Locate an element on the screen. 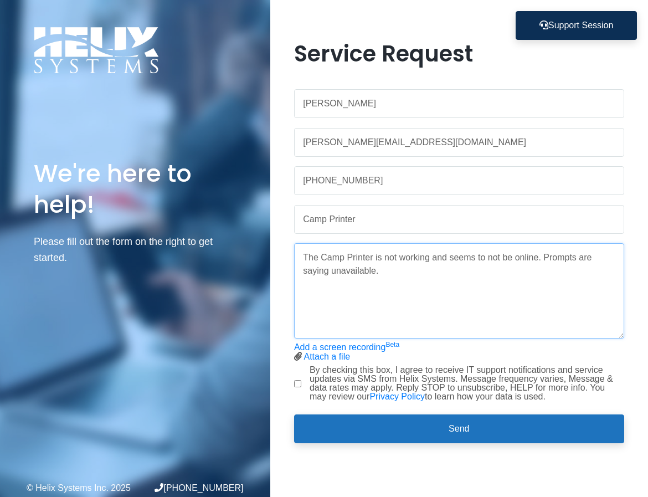 This screenshot has height=497, width=648. h1: Service Request is located at coordinates (459, 54).